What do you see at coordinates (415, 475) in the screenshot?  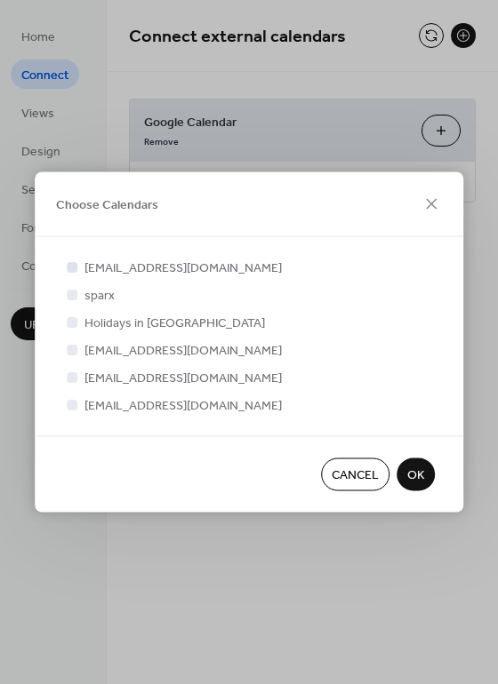 I see `span: OK` at bounding box center [415, 475].